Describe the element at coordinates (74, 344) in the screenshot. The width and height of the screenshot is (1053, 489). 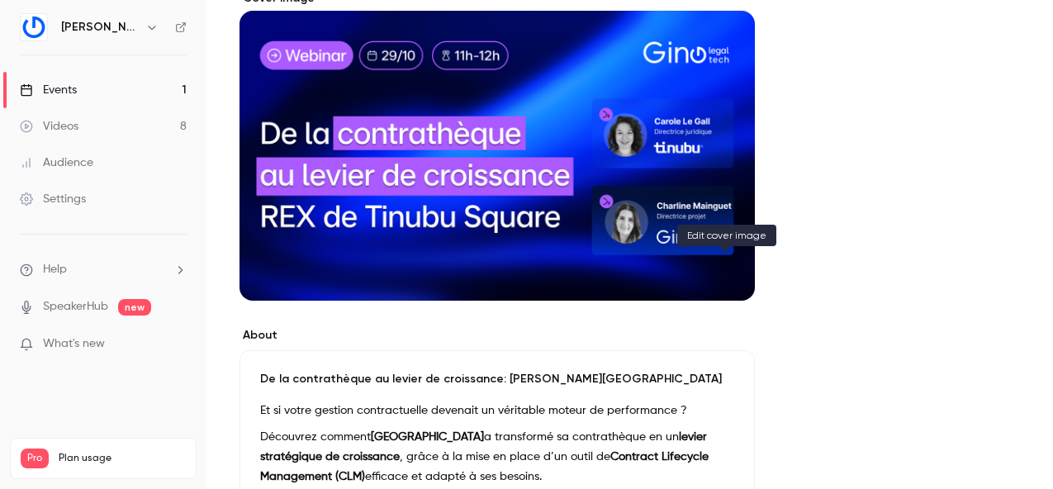
I see `span: What's new` at that location.